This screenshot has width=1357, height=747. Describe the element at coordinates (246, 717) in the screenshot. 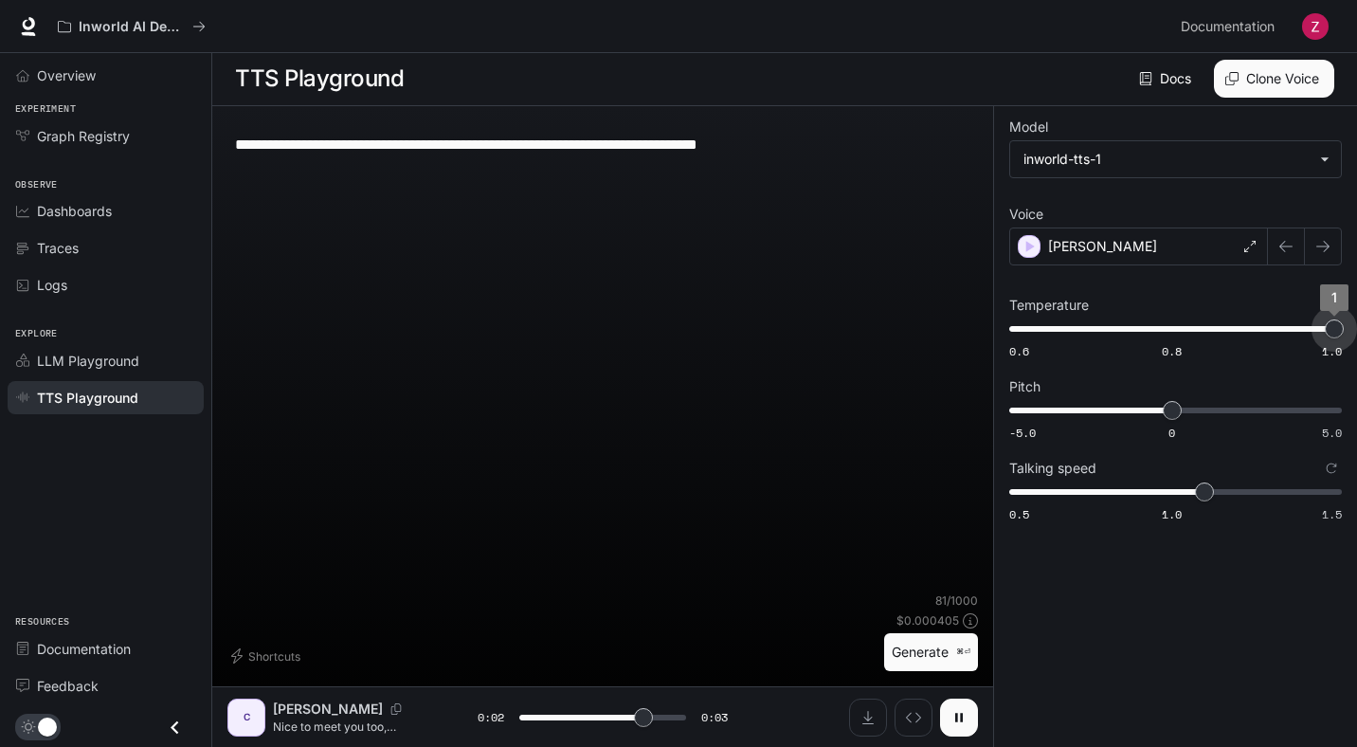

I see `div: C` at that location.